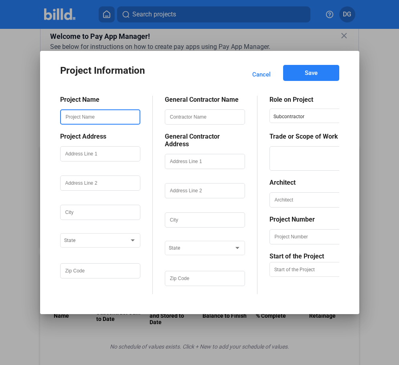 The width and height of the screenshot is (399, 365). I want to click on div: Project Name, so click(100, 99).